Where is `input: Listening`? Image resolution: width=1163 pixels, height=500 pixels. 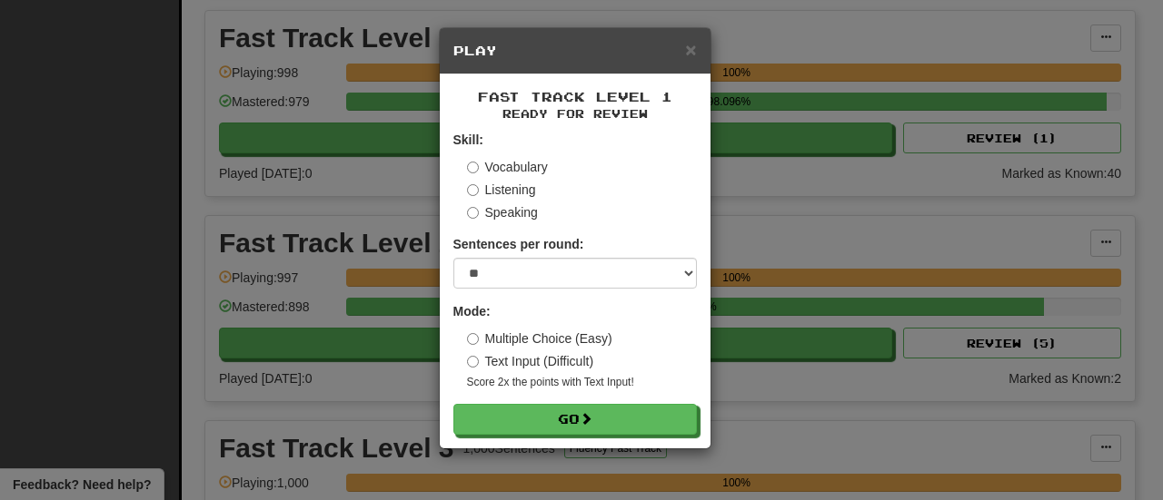 input: Listening is located at coordinates (472, 190).